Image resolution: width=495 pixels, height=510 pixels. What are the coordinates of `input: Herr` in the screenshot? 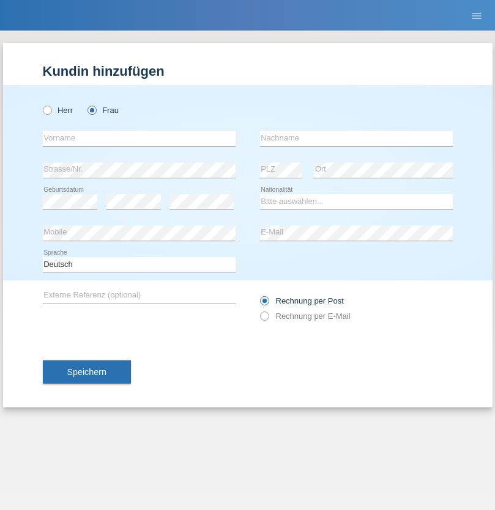 It's located at (46, 109).